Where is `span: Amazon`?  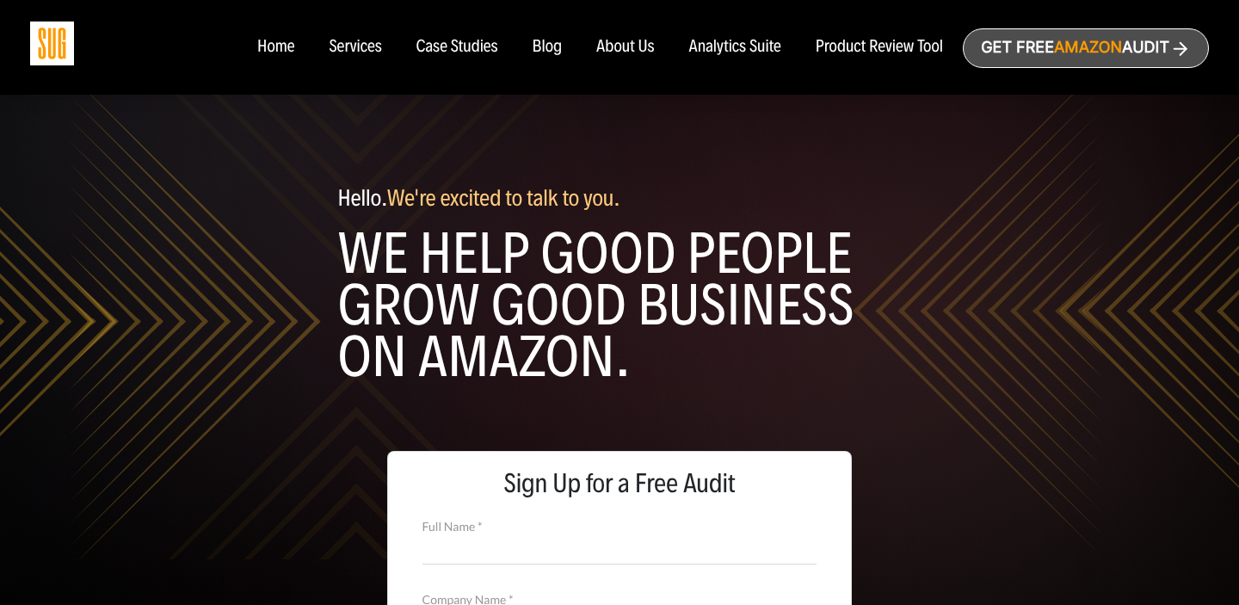 span: Amazon is located at coordinates (1088, 47).